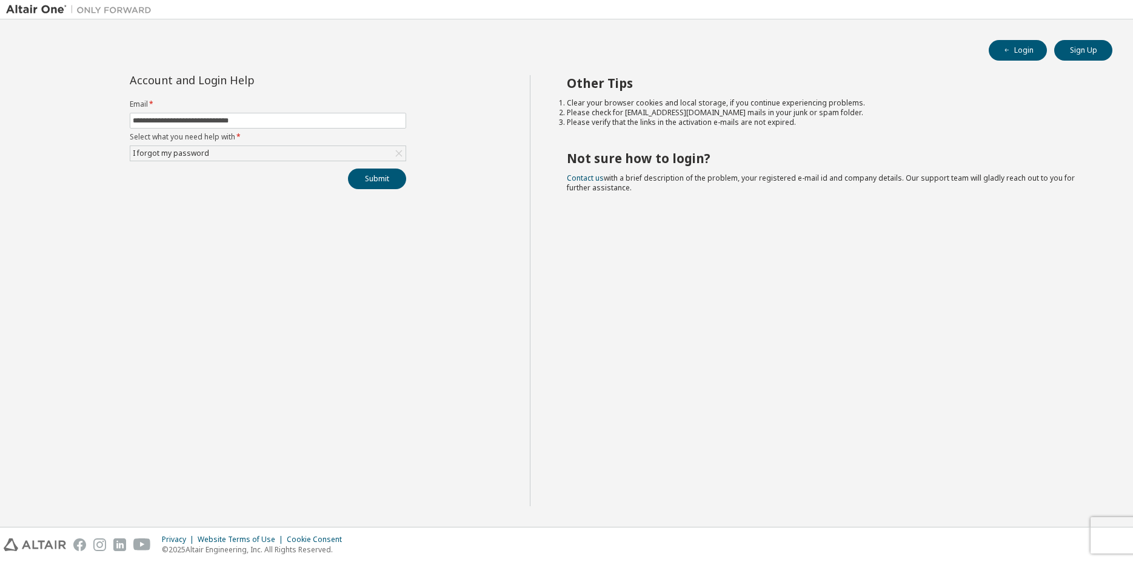  Describe the element at coordinates (318, 539) in the screenshot. I see `div: Cookie Consent` at that location.